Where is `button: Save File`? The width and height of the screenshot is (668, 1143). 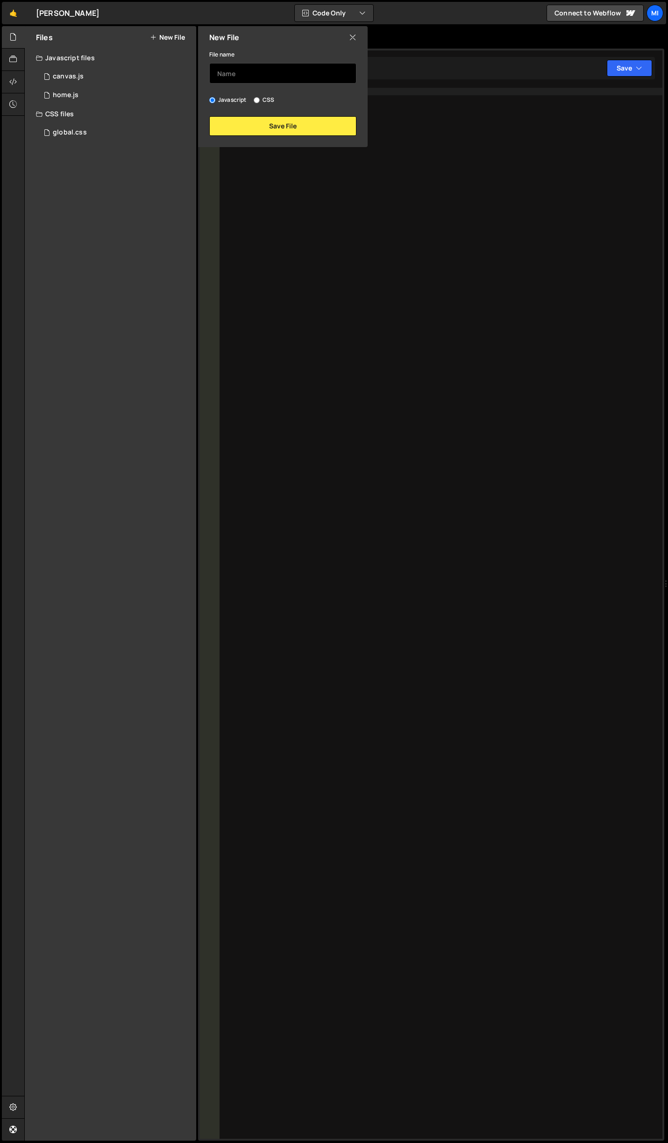 button: Save File is located at coordinates (282, 126).